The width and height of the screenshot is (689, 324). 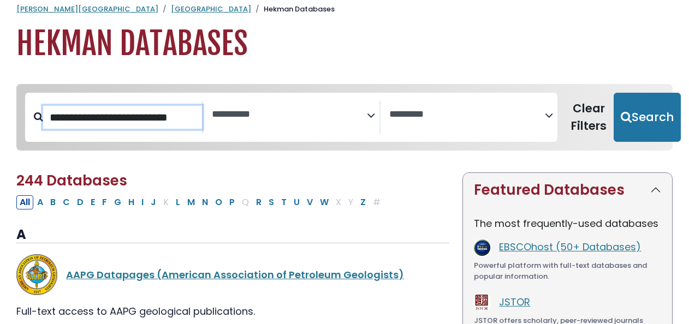 What do you see at coordinates (178, 202) in the screenshot?
I see `button: Filter Results L` at bounding box center [178, 202].